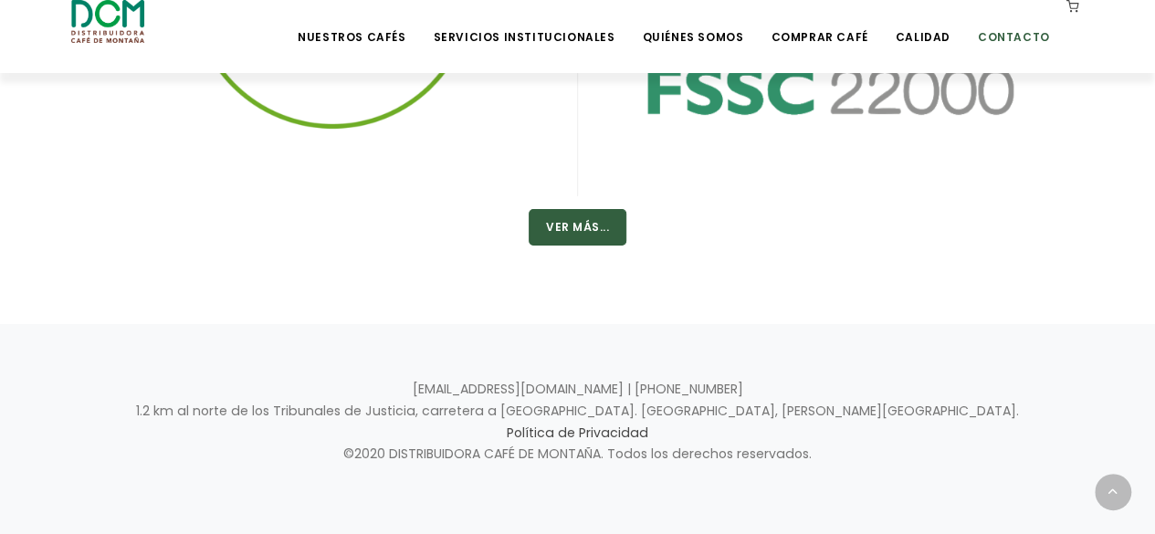 This screenshot has height=534, width=1155. What do you see at coordinates (1013, 23) in the screenshot?
I see `a: Contacto` at bounding box center [1013, 23].